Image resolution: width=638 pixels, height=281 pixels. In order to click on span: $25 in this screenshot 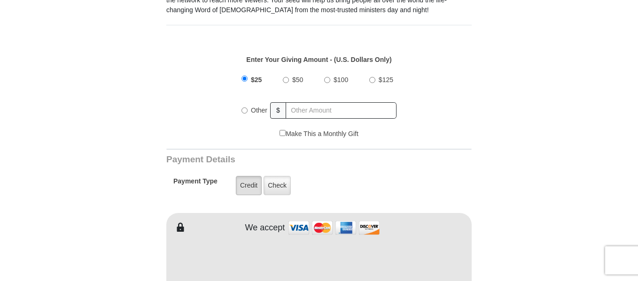, I will do `click(256, 80)`.